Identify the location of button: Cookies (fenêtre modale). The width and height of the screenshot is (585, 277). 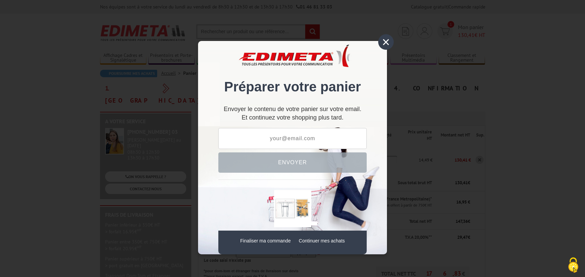
(574, 265).